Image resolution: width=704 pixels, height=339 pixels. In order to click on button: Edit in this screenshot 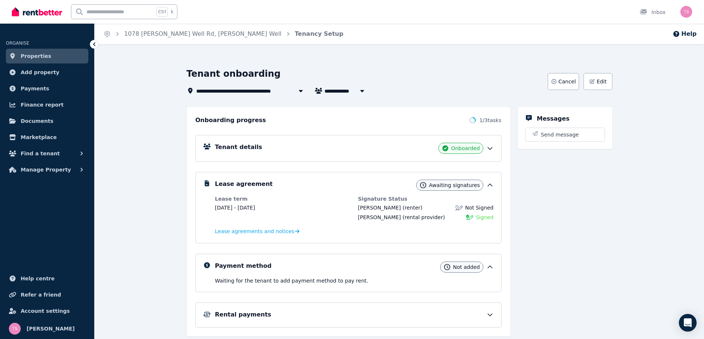, I will do `click(597, 82)`.